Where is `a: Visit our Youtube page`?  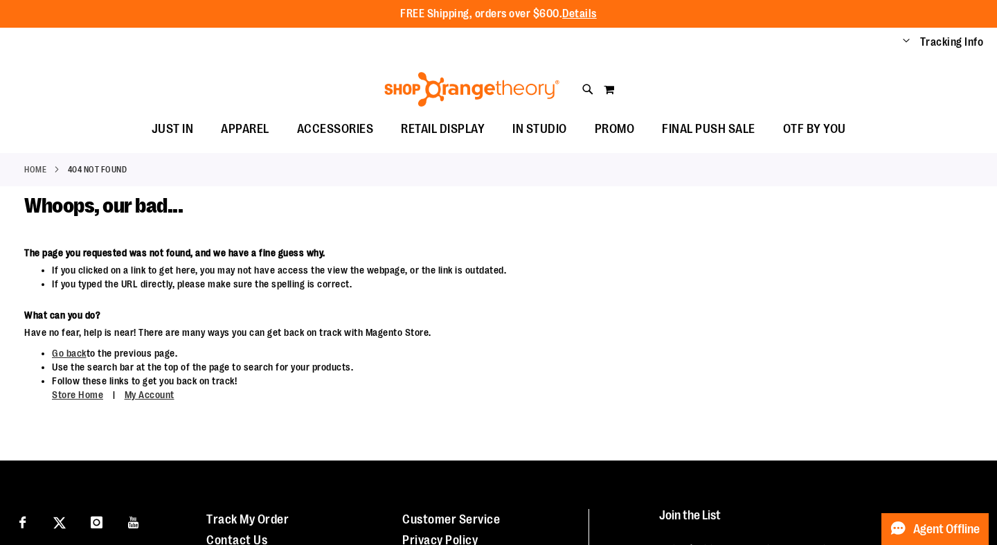 a: Visit our Youtube page is located at coordinates (134, 521).